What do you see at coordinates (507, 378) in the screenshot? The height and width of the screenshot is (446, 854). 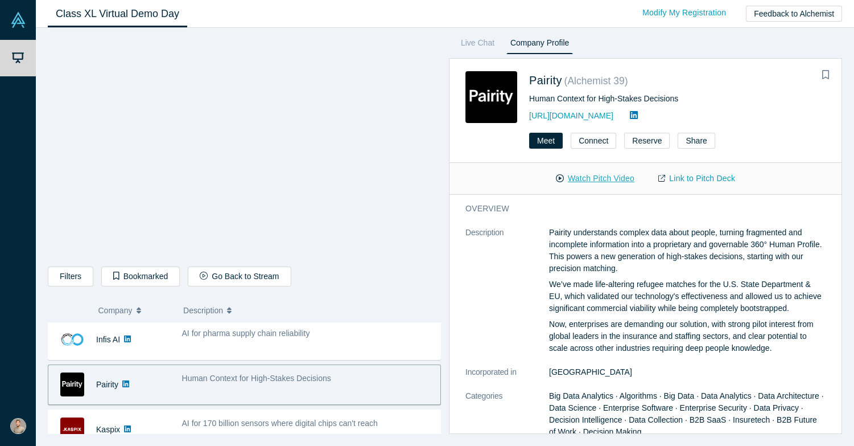 I see `dt: Incorporated in` at bounding box center [507, 378].